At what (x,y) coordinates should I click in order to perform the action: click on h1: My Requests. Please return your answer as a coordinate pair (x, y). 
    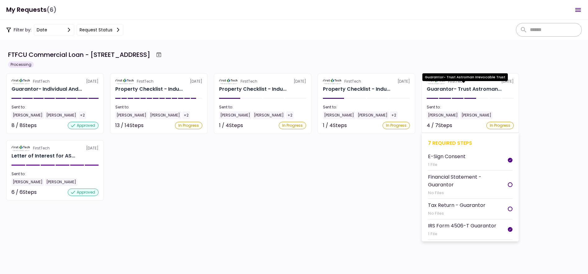
    Looking at the image, I should click on (31, 10).